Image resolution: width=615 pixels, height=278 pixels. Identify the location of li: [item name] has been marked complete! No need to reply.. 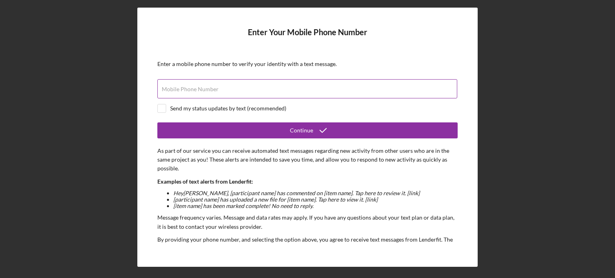
(316, 206).